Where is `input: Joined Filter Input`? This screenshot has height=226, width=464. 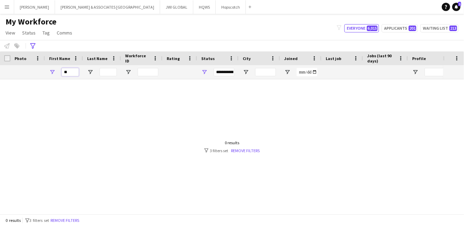
input: Joined Filter Input is located at coordinates (307, 72).